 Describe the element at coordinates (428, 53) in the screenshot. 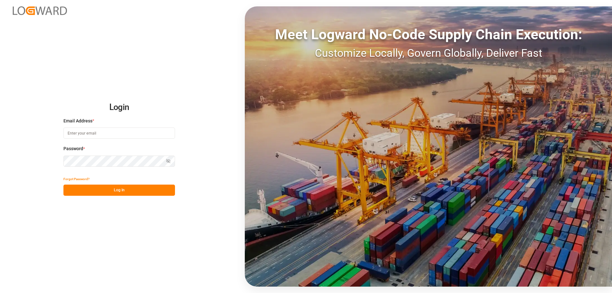

I see `div: Customize Locally, Govern Globally, Deliver Fast` at that location.